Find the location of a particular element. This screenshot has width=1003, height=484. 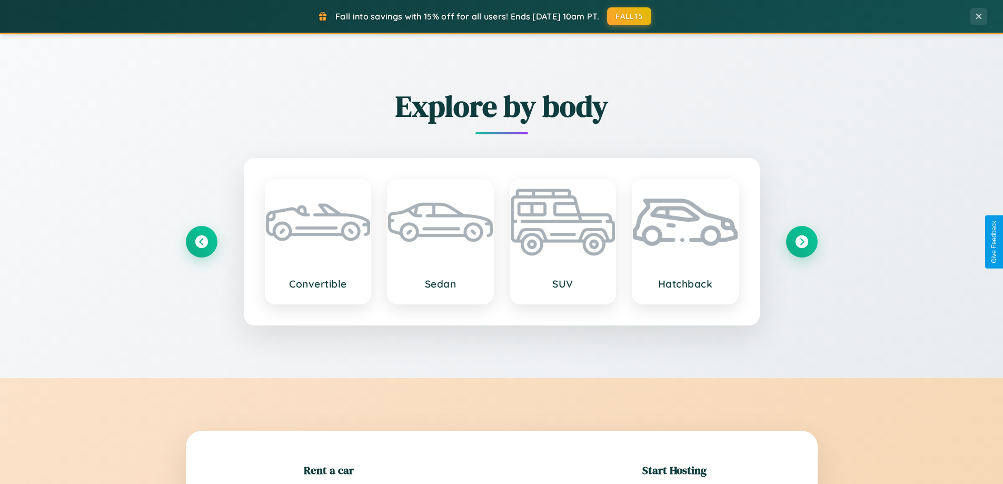

h3: SUV is located at coordinates (563, 284).